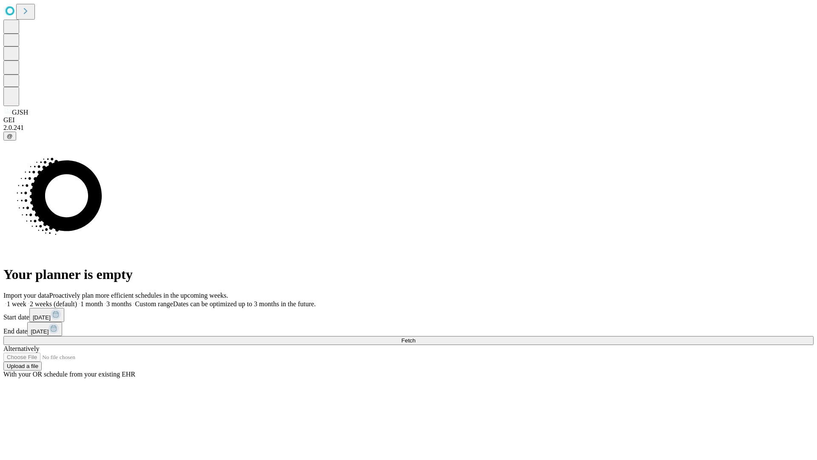 The height and width of the screenshot is (460, 817). Describe the element at coordinates (23, 366) in the screenshot. I see `button: Upload a file` at that location.